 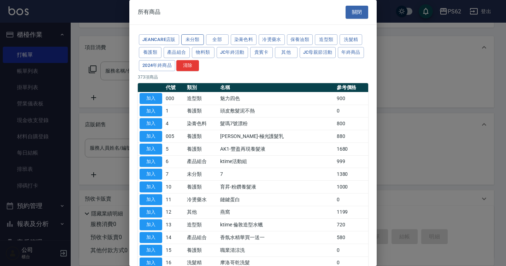 I want to click on td: 15, so click(x=174, y=250).